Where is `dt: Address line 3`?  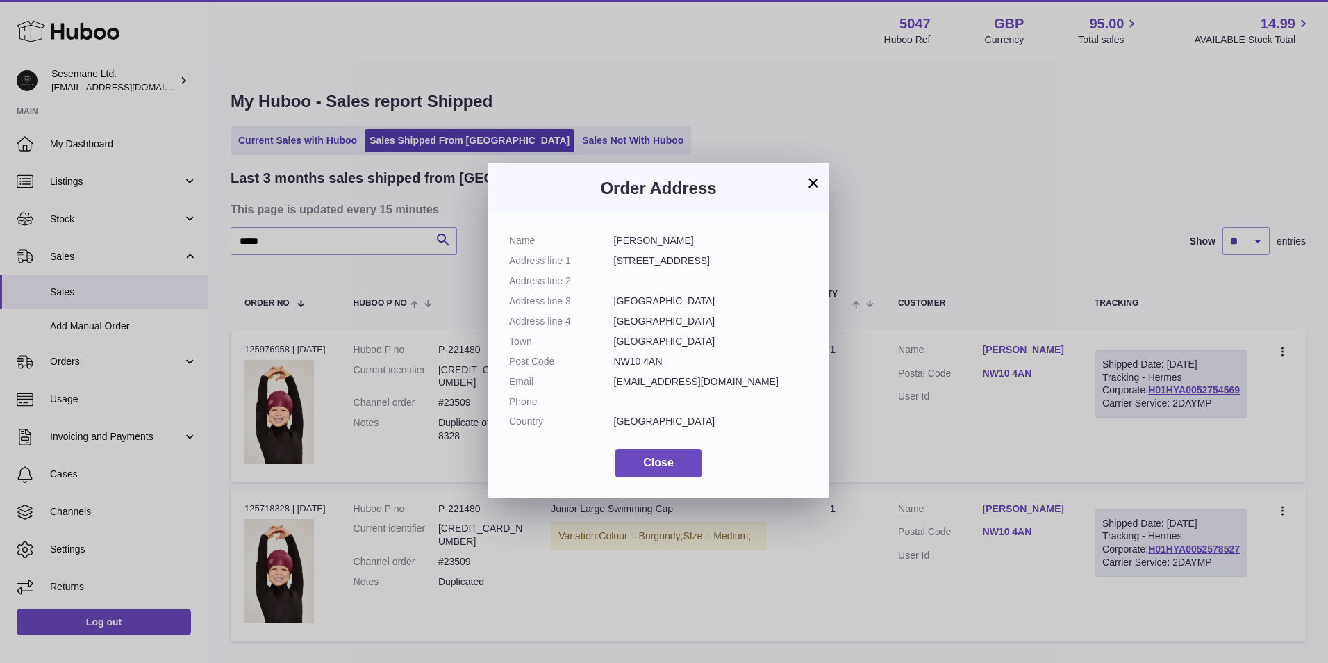
dt: Address line 3 is located at coordinates (561, 301).